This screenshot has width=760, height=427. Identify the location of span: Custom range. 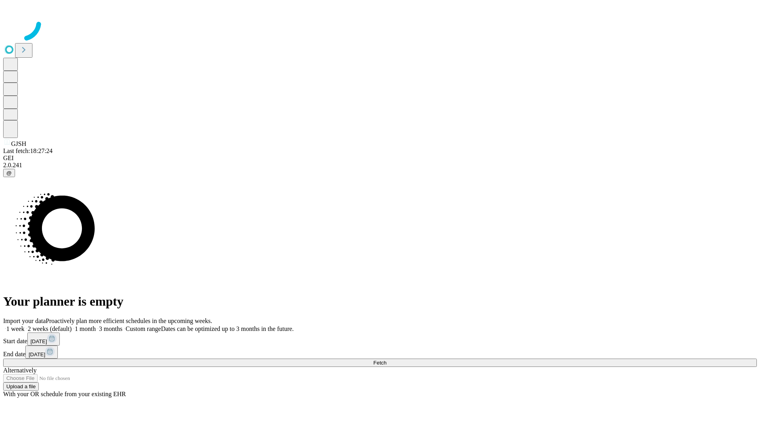
(143, 329).